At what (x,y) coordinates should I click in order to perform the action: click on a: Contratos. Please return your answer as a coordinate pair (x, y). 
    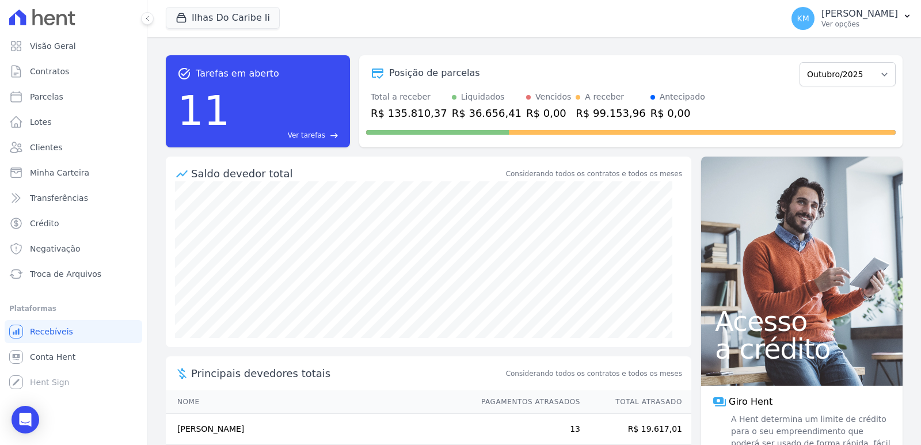
    Looking at the image, I should click on (73, 71).